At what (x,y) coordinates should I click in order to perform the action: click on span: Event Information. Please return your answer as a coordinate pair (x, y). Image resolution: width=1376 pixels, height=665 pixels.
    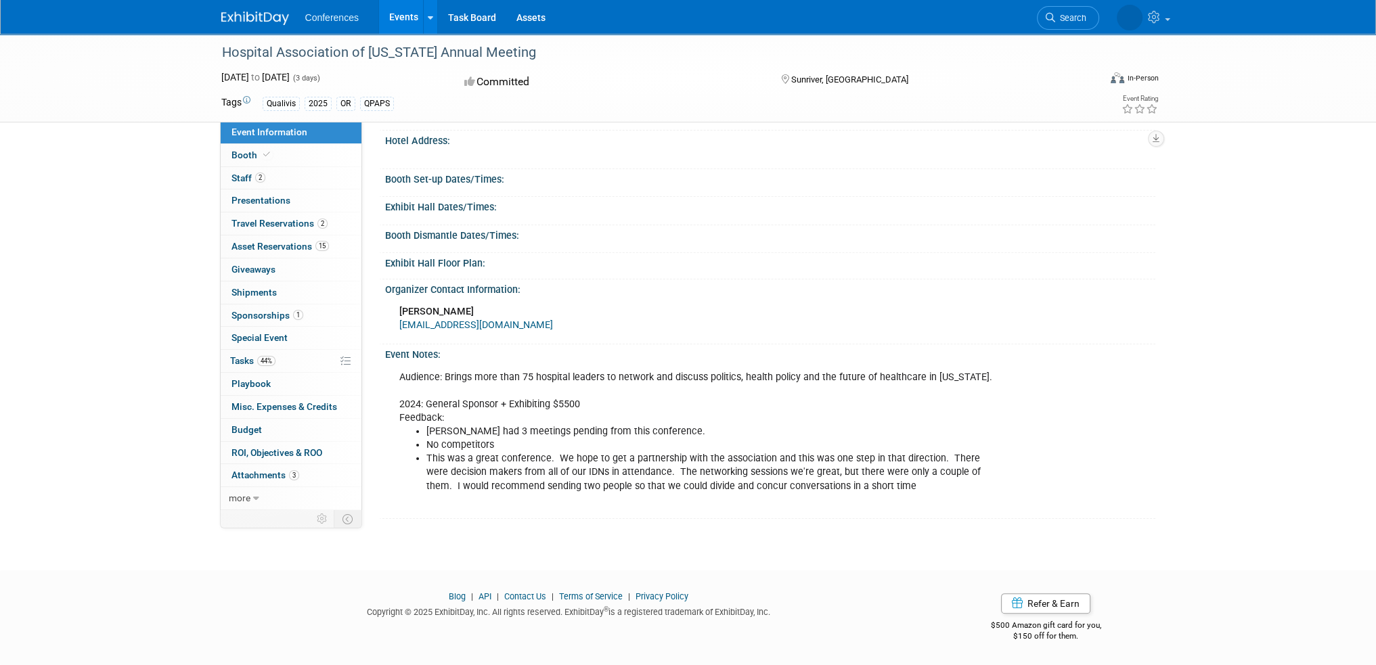
    Looking at the image, I should click on (269, 132).